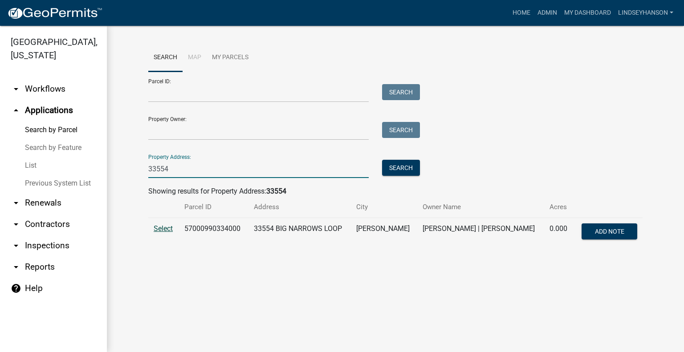 The height and width of the screenshot is (352, 684). What do you see at coordinates (300, 233) in the screenshot?
I see `td: 33554 BIG NARROWS LOOP` at bounding box center [300, 233].